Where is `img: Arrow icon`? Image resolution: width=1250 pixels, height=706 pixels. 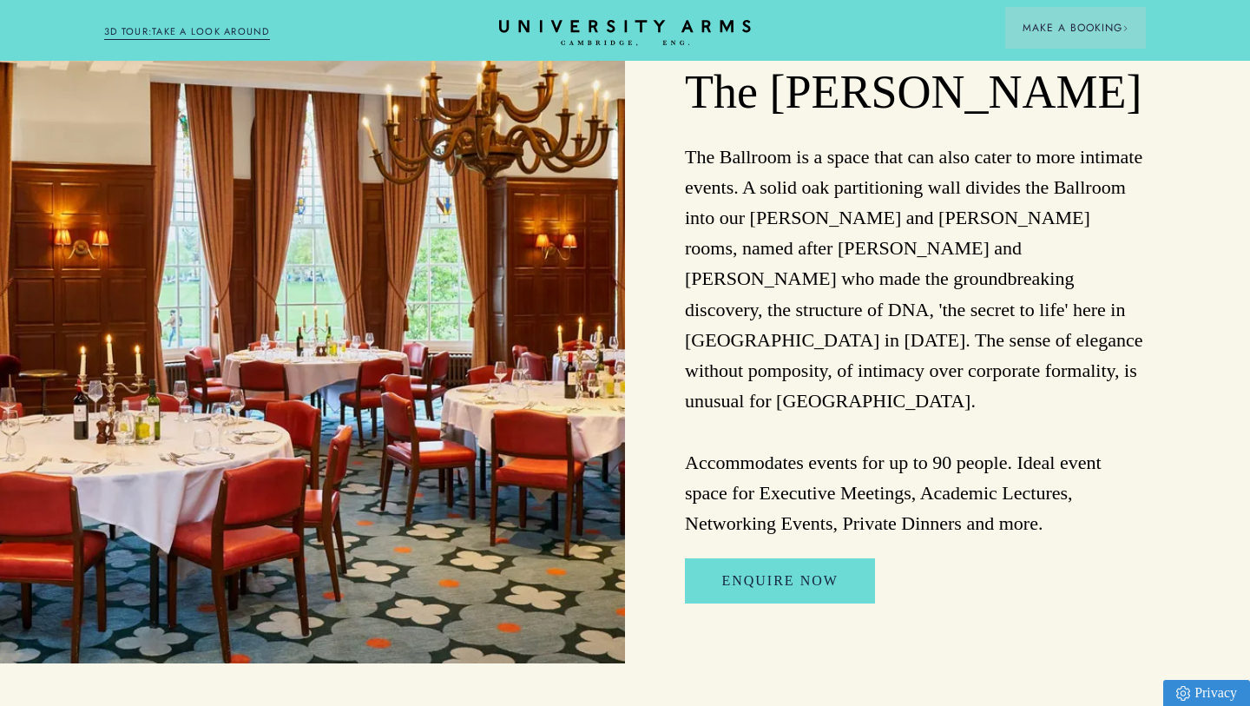 img: Arrow icon is located at coordinates (1125, 28).